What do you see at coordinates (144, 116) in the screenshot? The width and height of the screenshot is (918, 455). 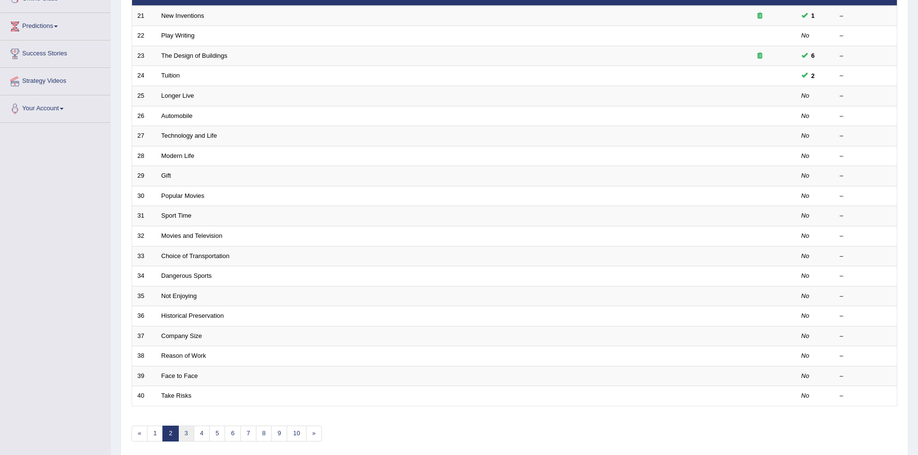 I see `td: 26` at bounding box center [144, 116].